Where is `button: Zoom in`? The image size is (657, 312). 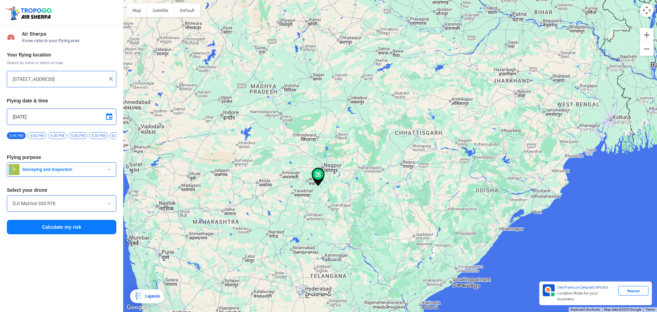 button: Zoom in is located at coordinates (647, 35).